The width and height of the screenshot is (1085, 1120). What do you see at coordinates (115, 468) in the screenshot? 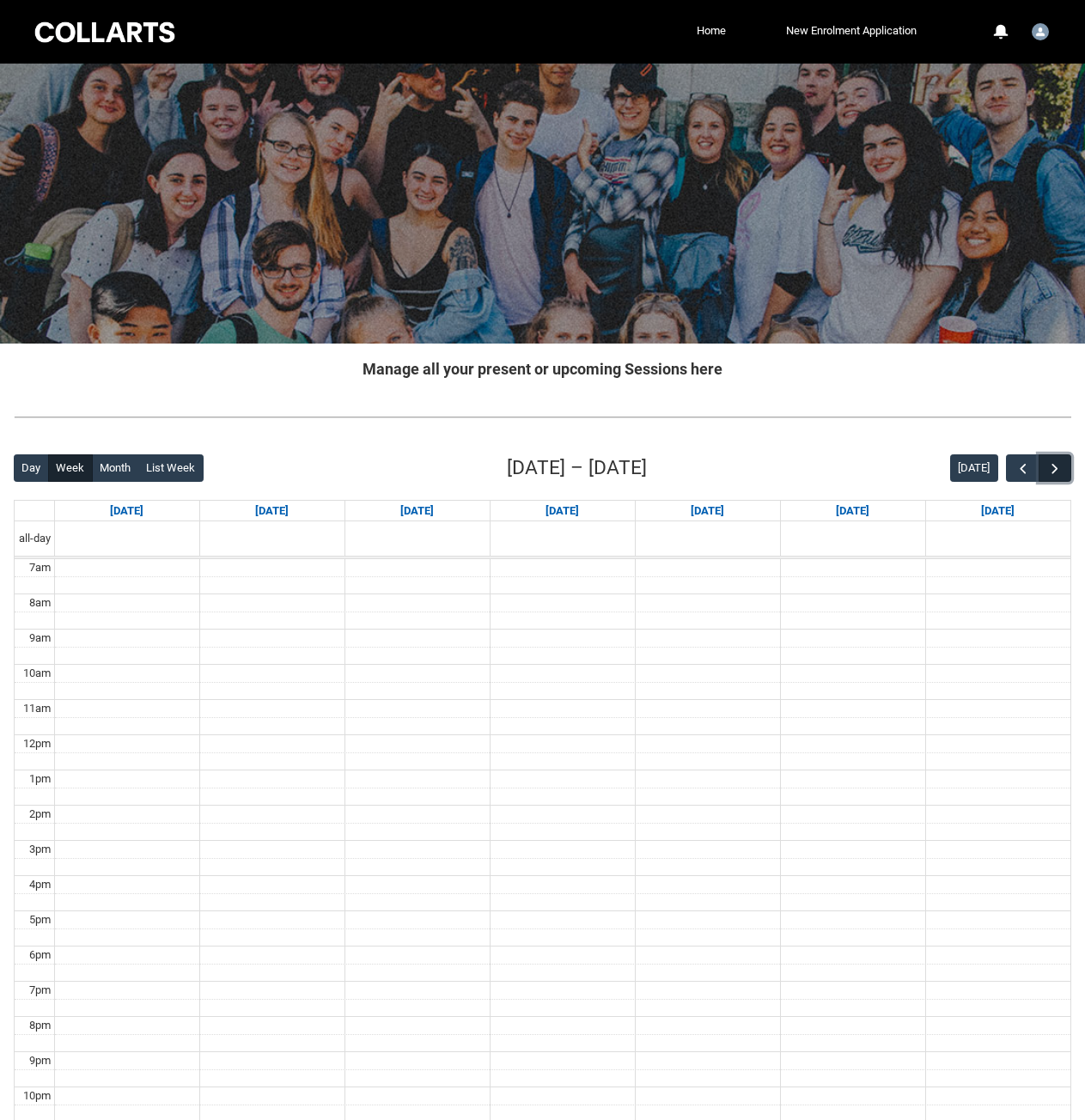
I see `button: Month` at bounding box center [115, 468].